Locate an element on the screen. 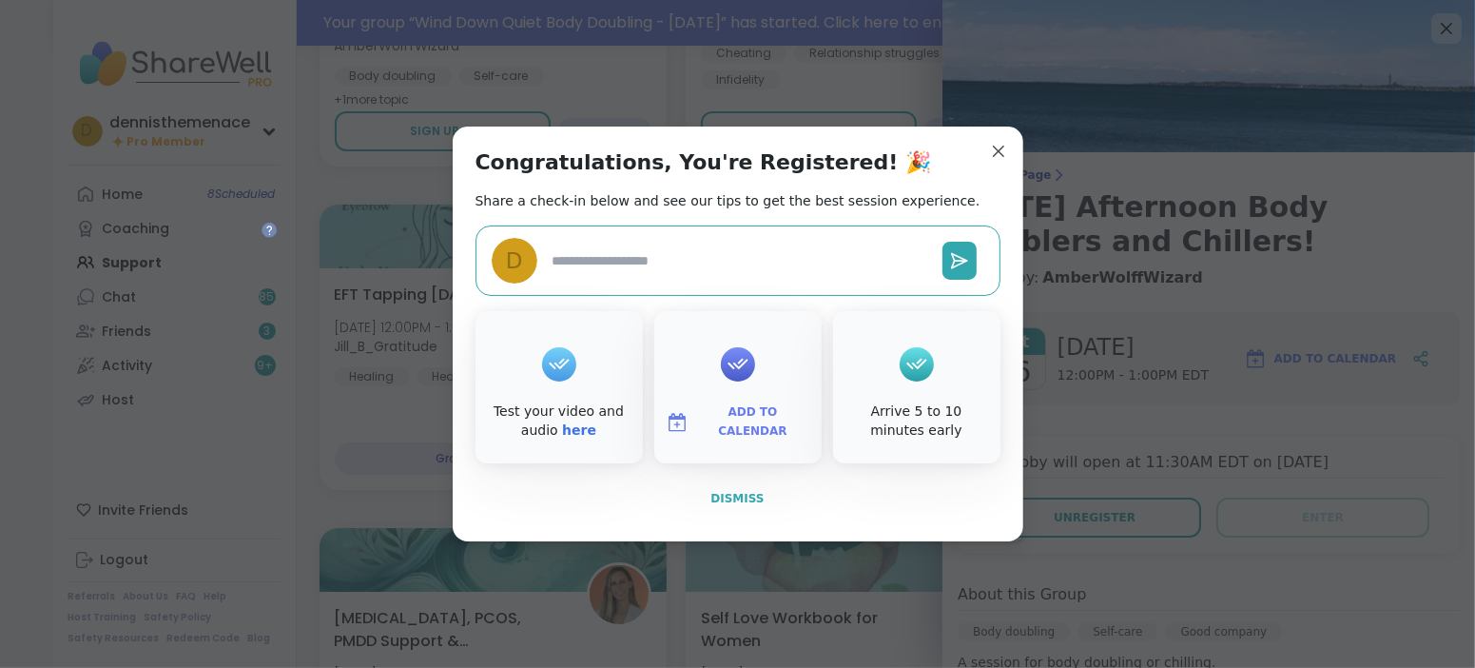  div: Test your video and audio is located at coordinates (559, 420).